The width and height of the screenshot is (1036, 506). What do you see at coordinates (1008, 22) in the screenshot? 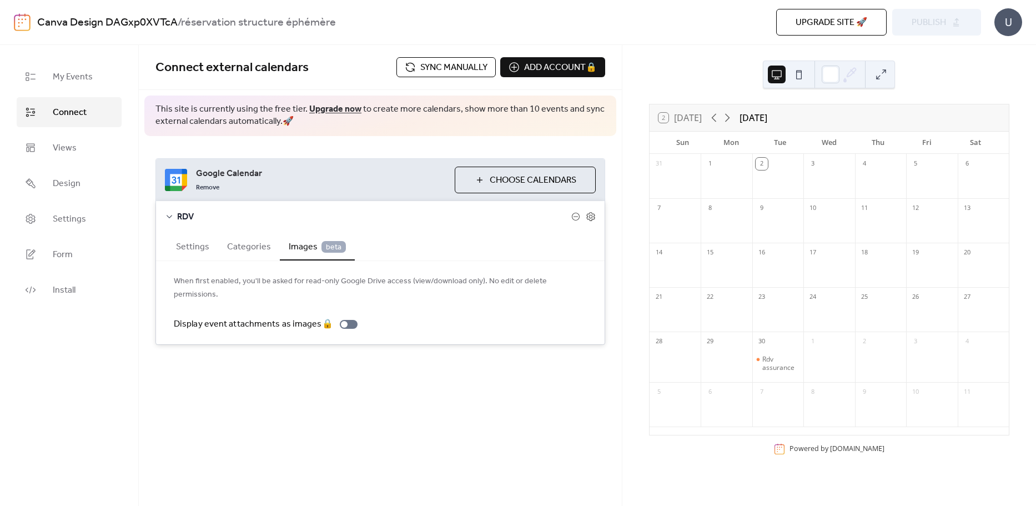
I see `div: U` at bounding box center [1008, 22].